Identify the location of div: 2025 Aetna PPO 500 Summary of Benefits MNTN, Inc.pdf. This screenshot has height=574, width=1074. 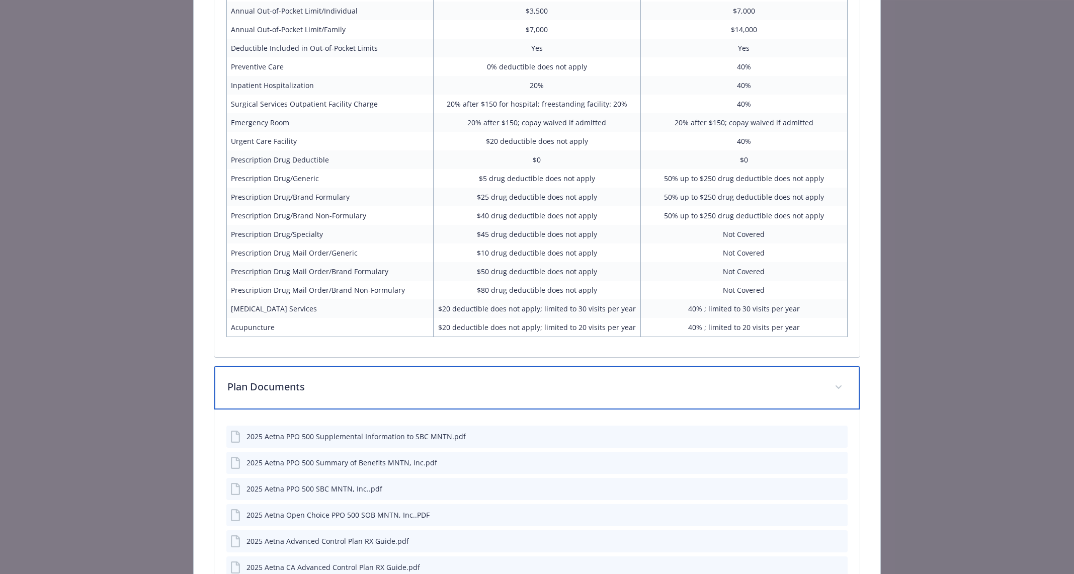
(342, 462).